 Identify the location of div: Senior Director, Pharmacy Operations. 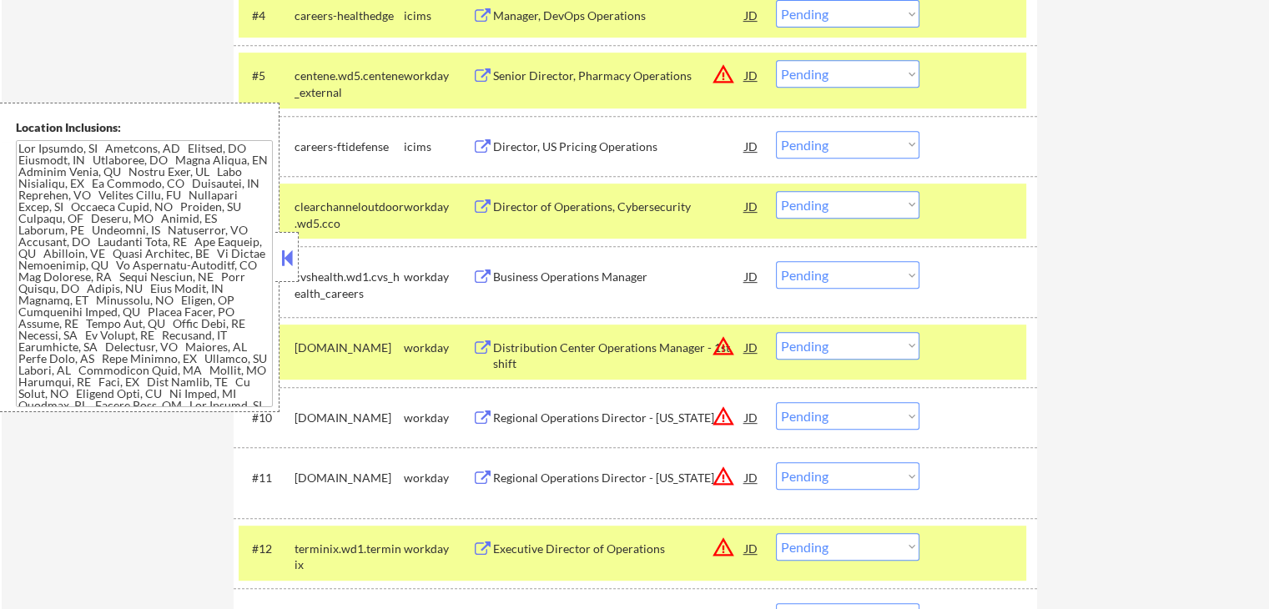
(619, 76).